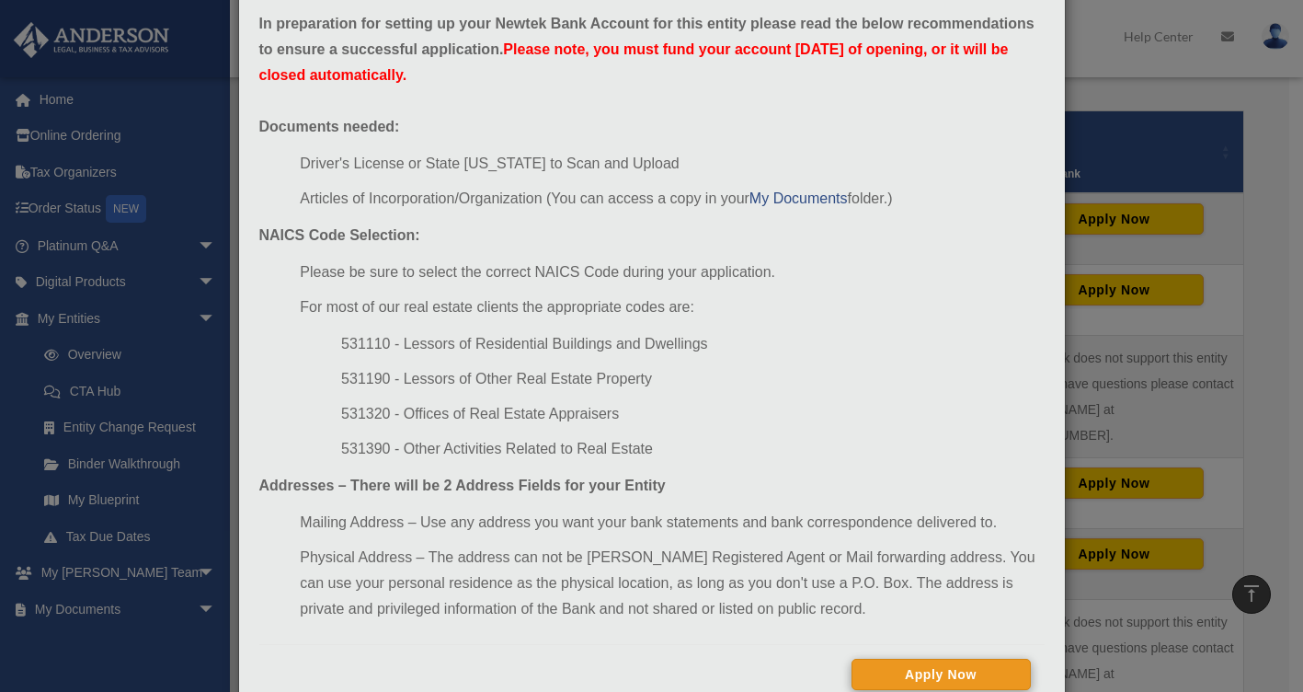 This screenshot has width=1303, height=692. What do you see at coordinates (941, 674) in the screenshot?
I see `button: Apply Now` at bounding box center [941, 674].